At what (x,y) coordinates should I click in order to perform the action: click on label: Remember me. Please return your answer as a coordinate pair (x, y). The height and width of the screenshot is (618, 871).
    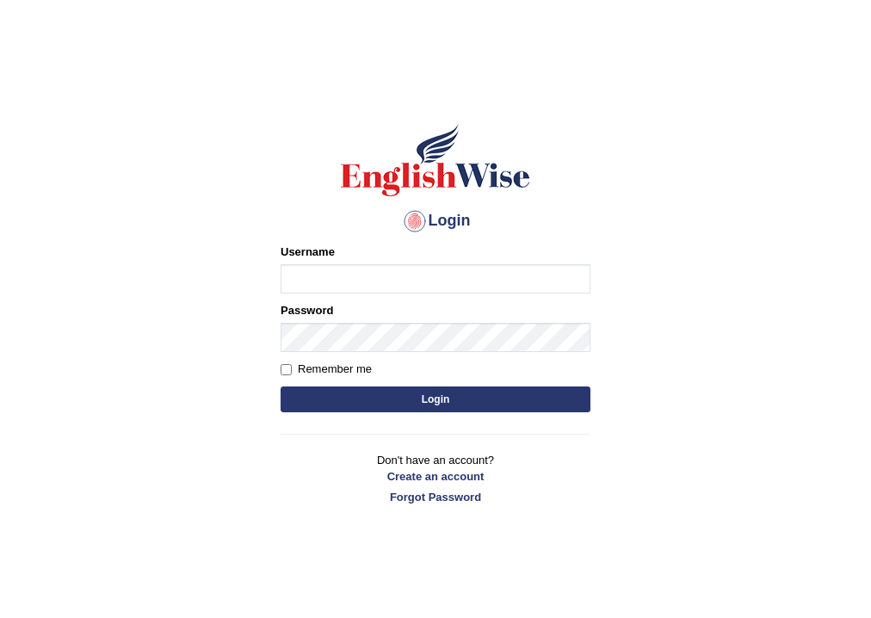
    Looking at the image, I should click on (326, 369).